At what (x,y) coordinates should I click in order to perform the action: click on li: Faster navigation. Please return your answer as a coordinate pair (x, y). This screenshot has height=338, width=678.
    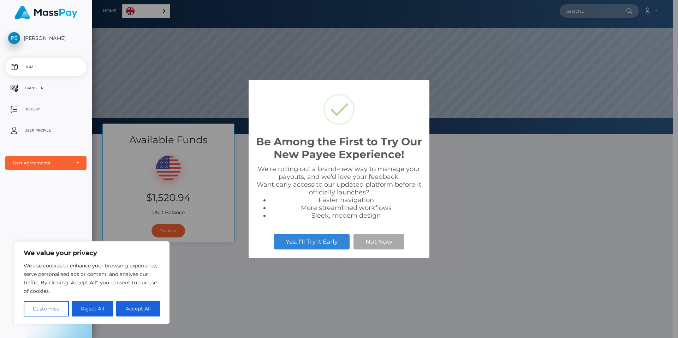
    Looking at the image, I should click on (346, 200).